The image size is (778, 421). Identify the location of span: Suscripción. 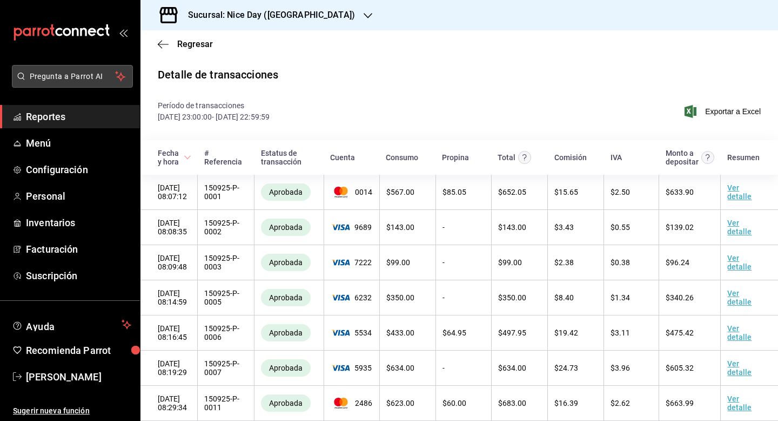
(78, 275).